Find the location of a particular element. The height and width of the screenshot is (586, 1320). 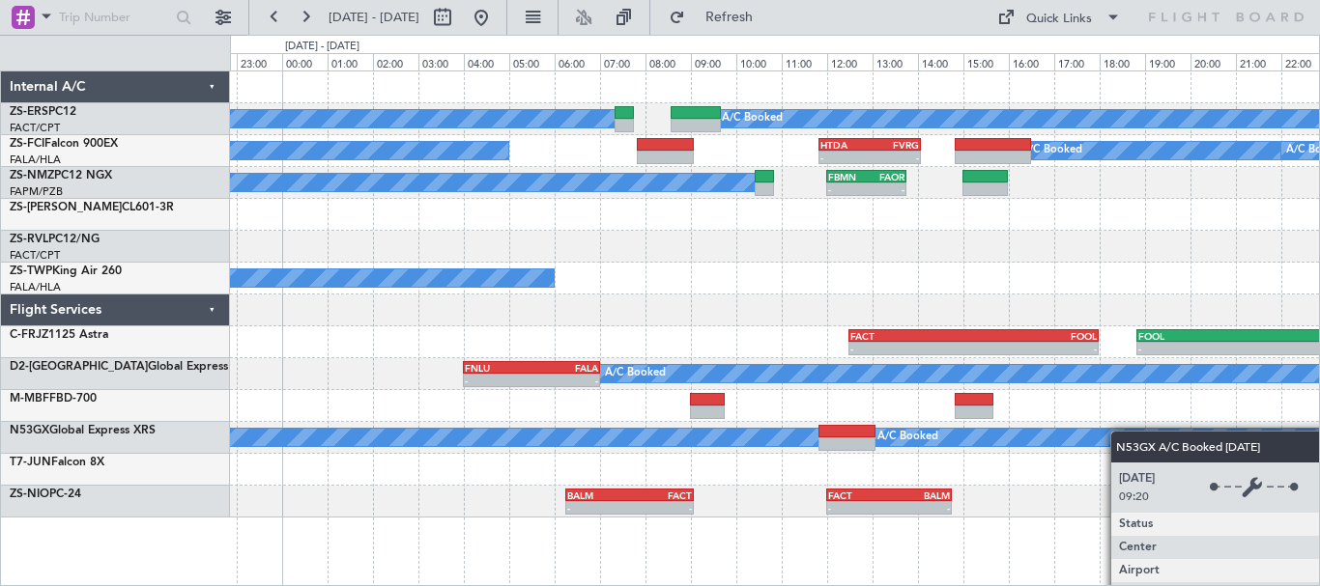

div: 05:00 is located at coordinates (531, 62).